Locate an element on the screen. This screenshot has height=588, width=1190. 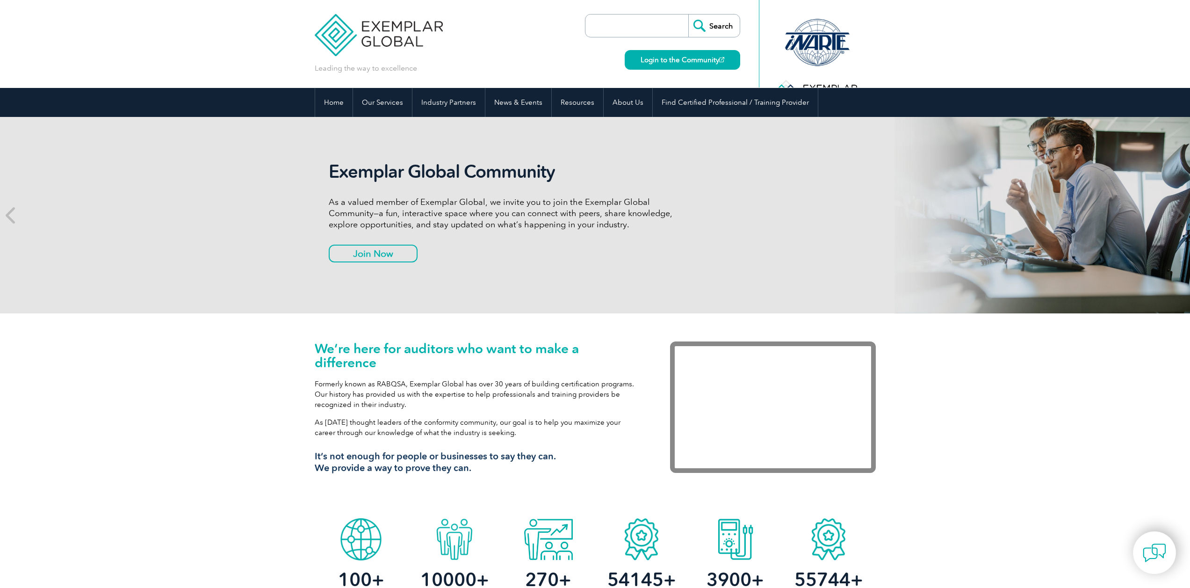
a: News & Events is located at coordinates (518, 102).